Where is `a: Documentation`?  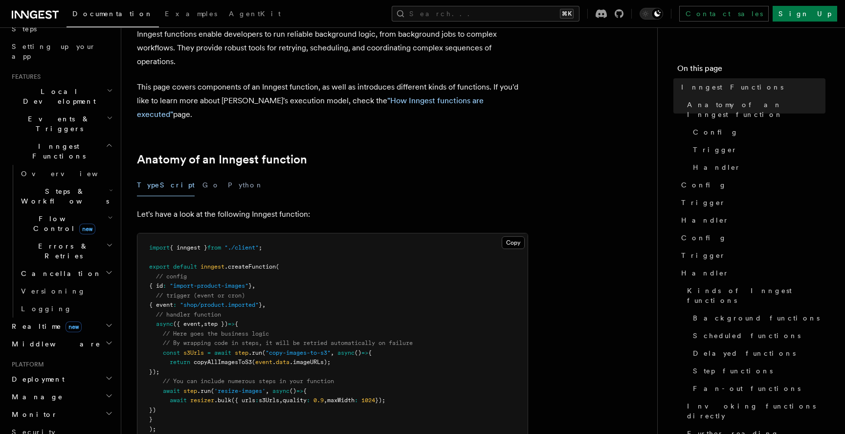 a: Documentation is located at coordinates (112, 15).